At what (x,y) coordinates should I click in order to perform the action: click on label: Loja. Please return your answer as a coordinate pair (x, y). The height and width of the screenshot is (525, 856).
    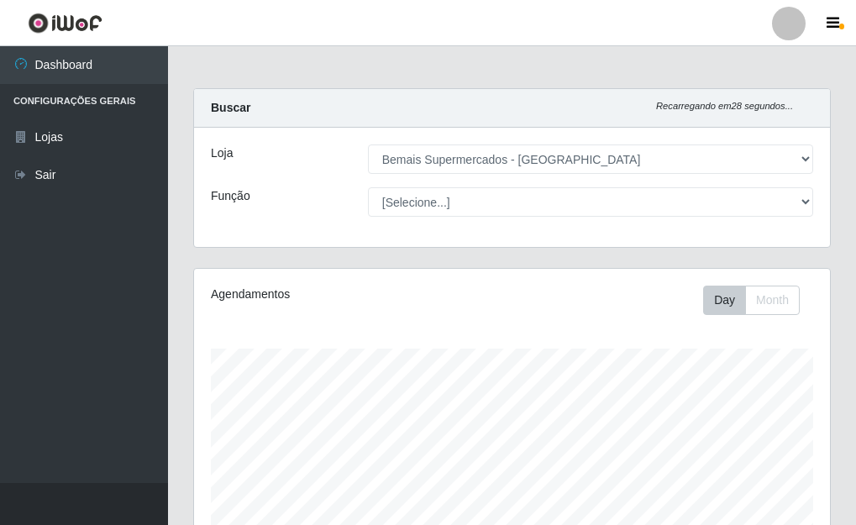
    Looking at the image, I should click on (222, 153).